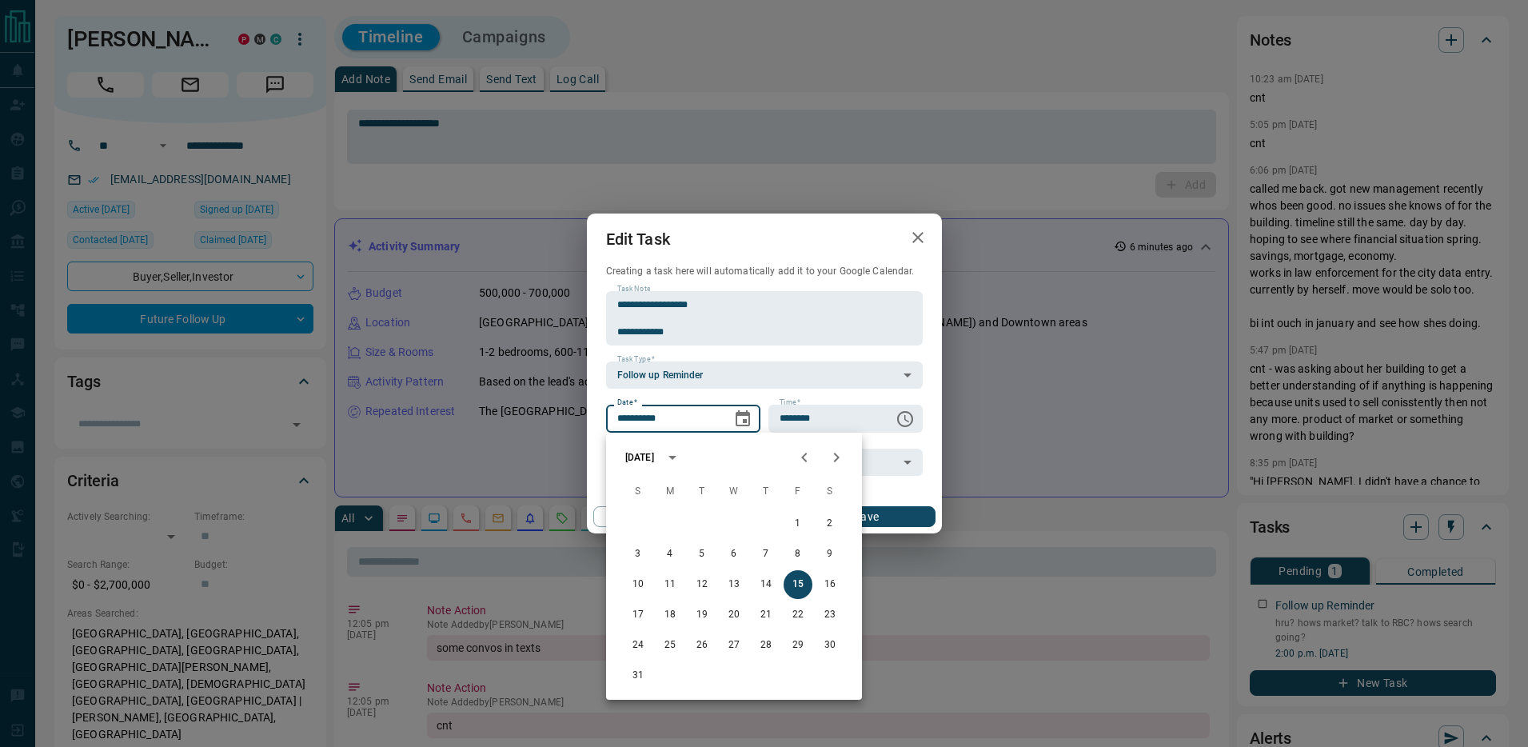 This screenshot has height=747, width=1528. Describe the element at coordinates (670, 492) in the screenshot. I see `span: Monday` at that location.